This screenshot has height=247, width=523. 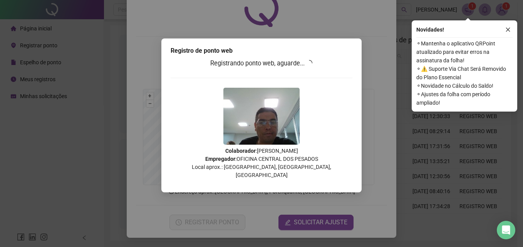 What do you see at coordinates (261, 51) in the screenshot?
I see `div: Registro de ponto web` at bounding box center [261, 51].